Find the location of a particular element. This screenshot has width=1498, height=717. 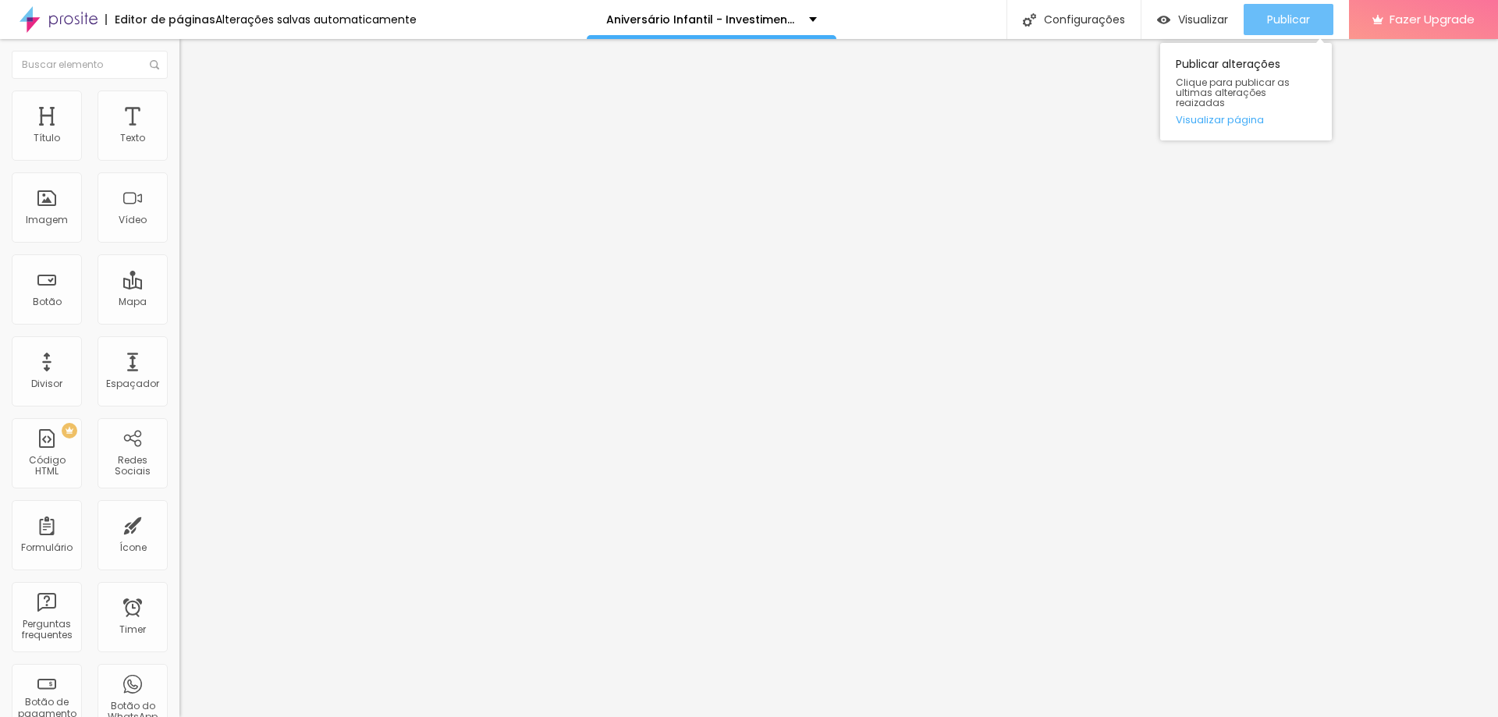

button: Publicar is located at coordinates (1288, 20).